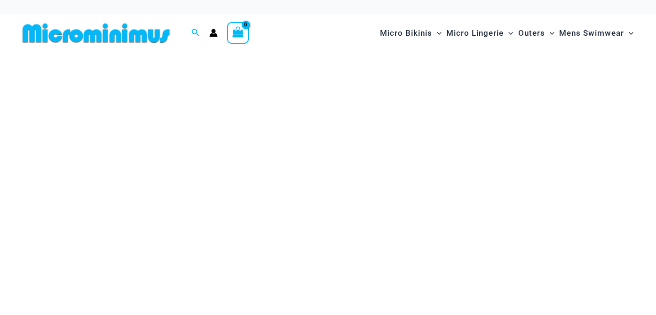 The height and width of the screenshot is (315, 656). Describe the element at coordinates (96, 33) in the screenshot. I see `img: MM SHOP LOGO FLAT` at that location.